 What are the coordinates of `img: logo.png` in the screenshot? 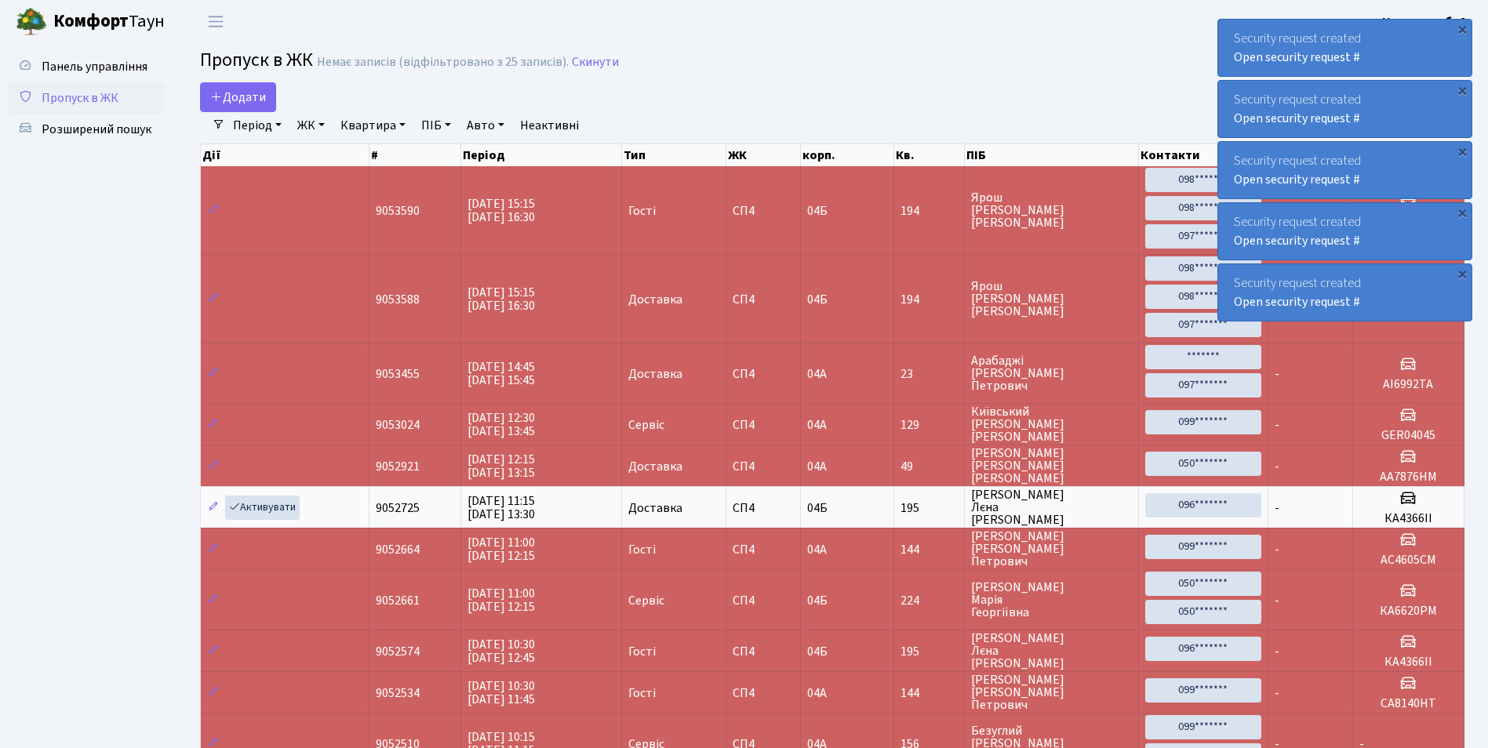 It's located at (31, 22).